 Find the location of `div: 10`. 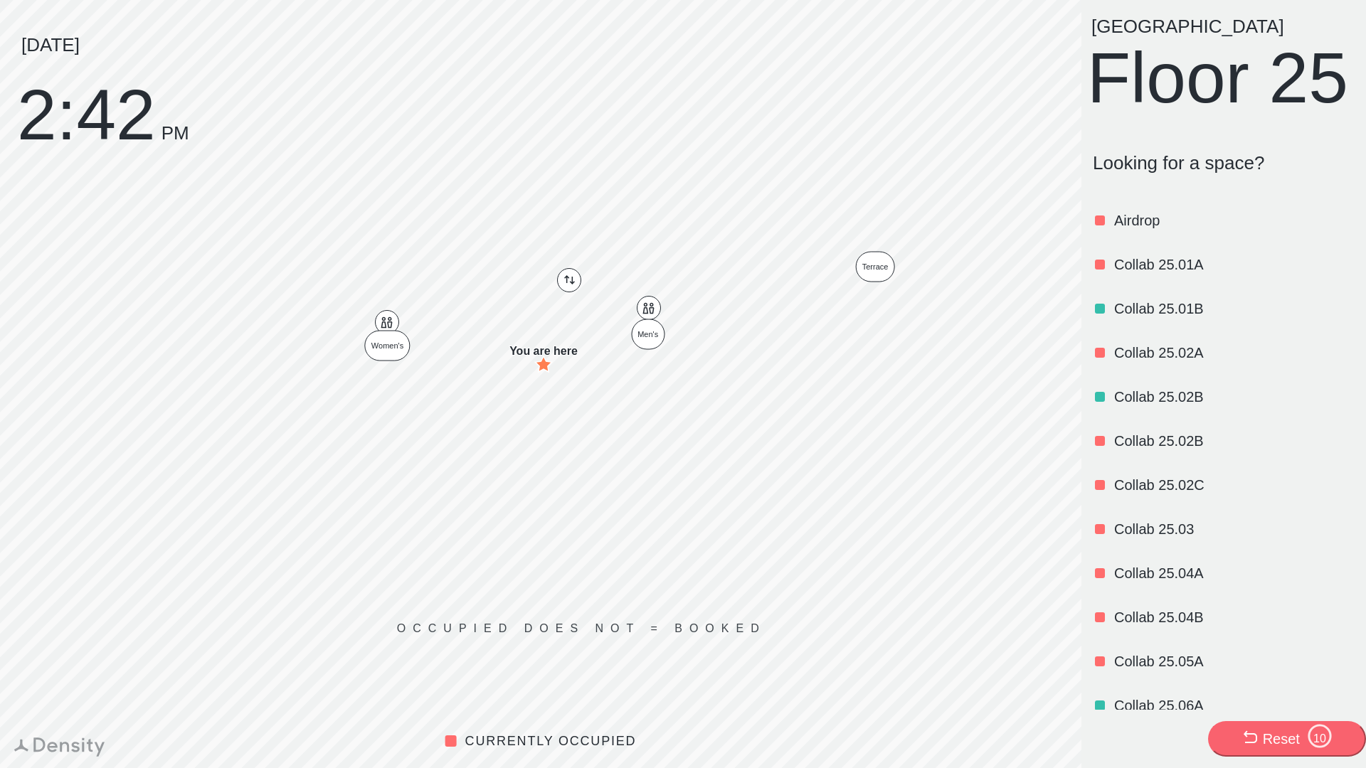

div: 10 is located at coordinates (1320, 739).